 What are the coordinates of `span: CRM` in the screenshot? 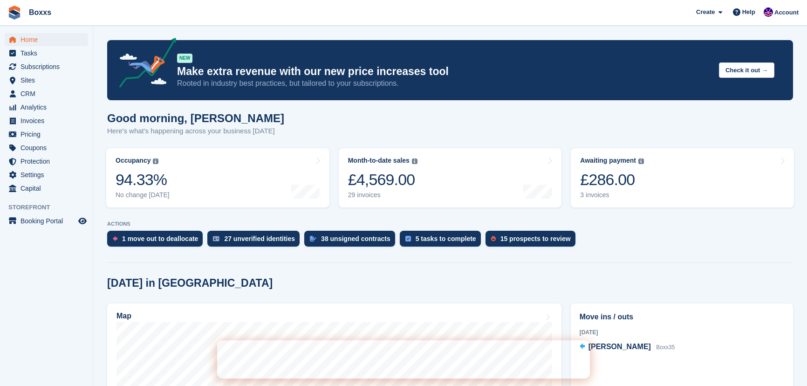 It's located at (48, 94).